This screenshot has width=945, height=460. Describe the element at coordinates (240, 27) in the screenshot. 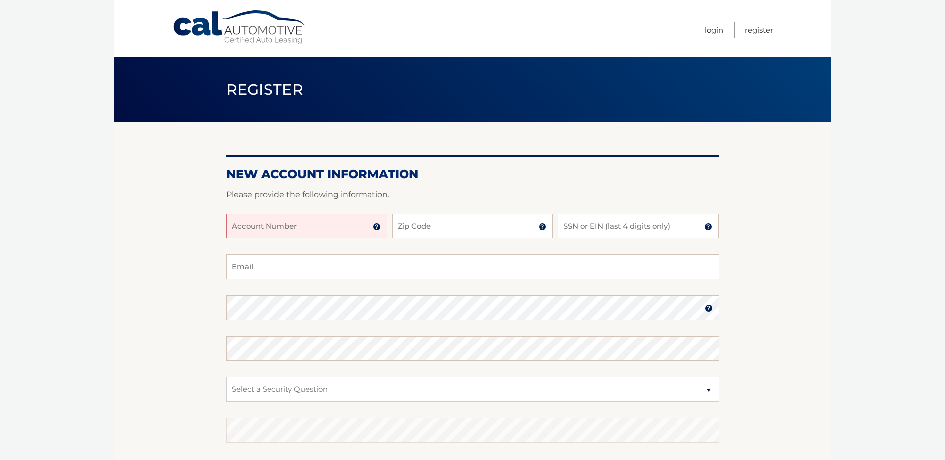

I see `a: Cal Automotive` at that location.